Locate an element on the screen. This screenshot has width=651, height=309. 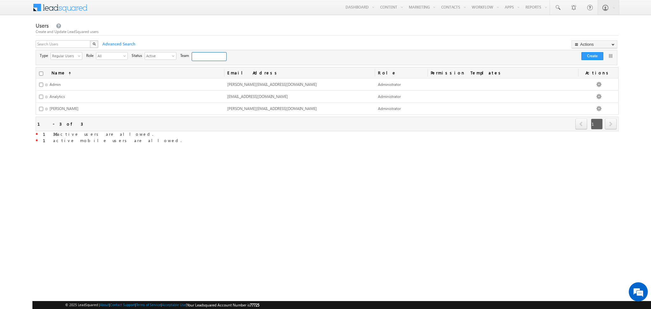
span: Team is located at coordinates (186, 56).